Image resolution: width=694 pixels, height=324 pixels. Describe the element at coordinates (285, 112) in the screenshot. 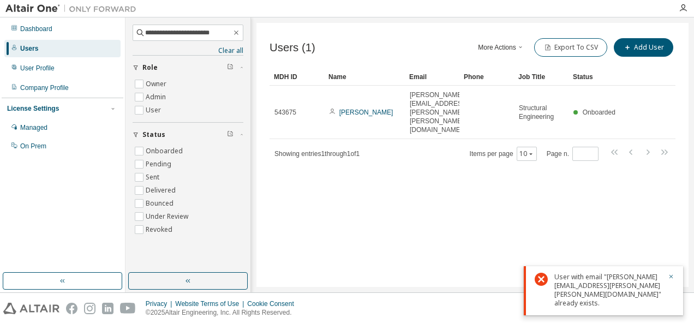

I see `span: 543675` at that location.